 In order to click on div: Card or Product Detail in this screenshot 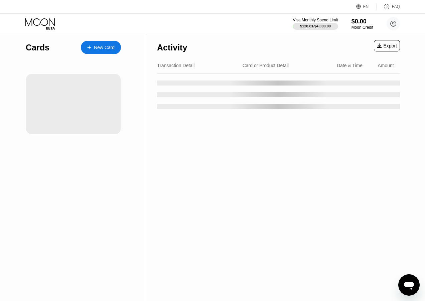, I will do `click(266, 66)`.